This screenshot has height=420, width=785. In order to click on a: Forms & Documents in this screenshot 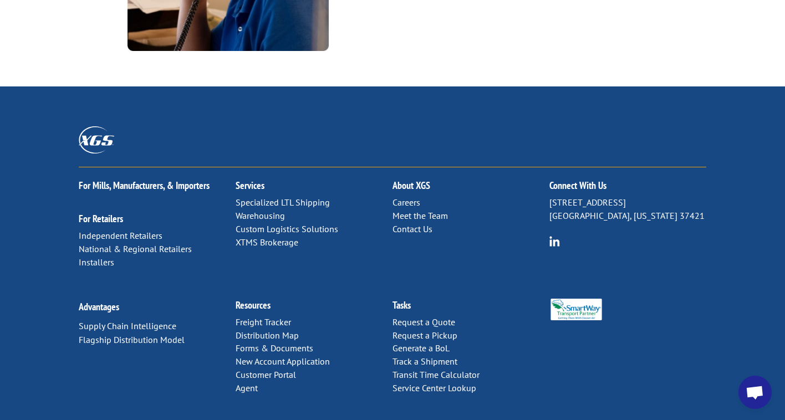, I will do `click(274, 348)`.